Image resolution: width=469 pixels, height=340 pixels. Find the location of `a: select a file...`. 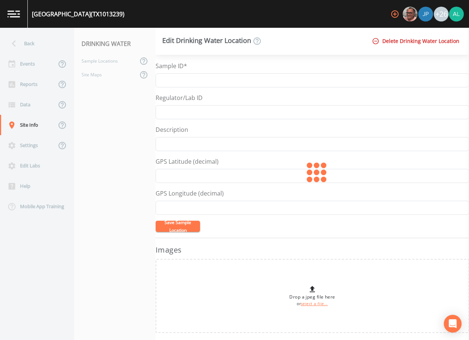

a: select a file... is located at coordinates (314, 304).